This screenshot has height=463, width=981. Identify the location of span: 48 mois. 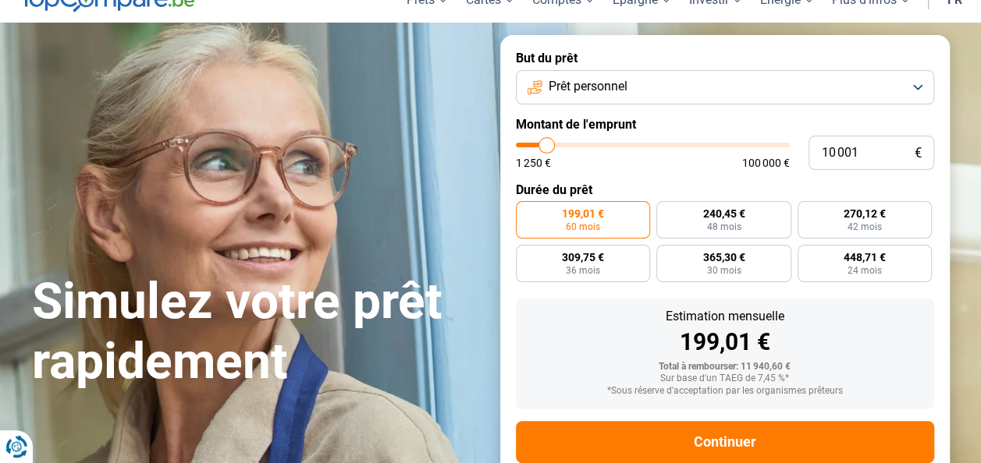
(723, 227).